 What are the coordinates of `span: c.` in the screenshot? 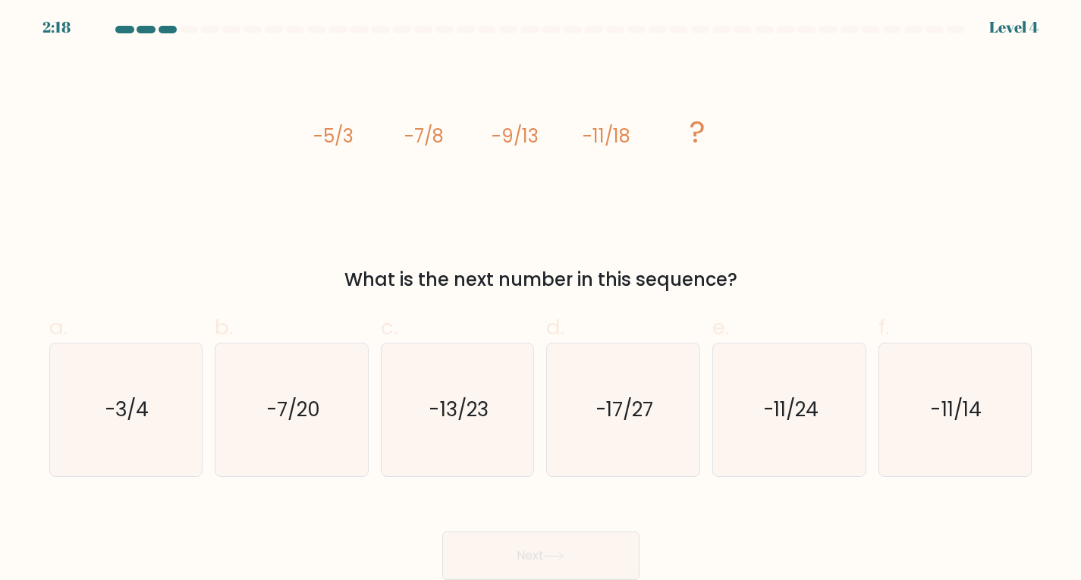 It's located at (389, 327).